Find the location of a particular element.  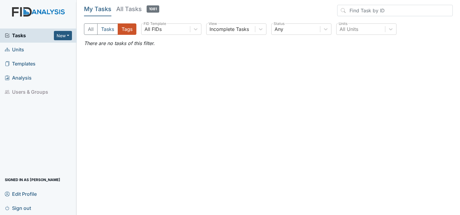

span: Sign out is located at coordinates (18, 208).